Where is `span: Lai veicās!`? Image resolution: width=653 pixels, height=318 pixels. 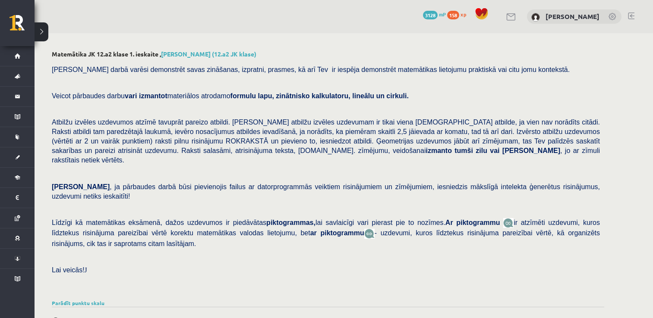 span: Lai veicās! is located at coordinates (68, 270).